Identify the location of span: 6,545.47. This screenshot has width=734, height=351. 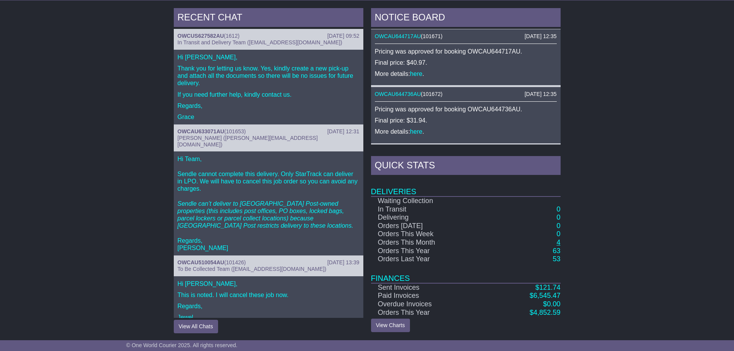
(547, 296).